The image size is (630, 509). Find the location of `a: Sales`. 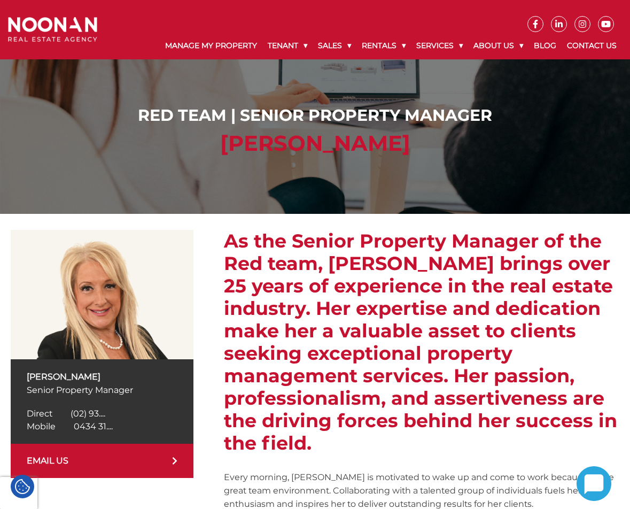

a: Sales is located at coordinates (335, 45).